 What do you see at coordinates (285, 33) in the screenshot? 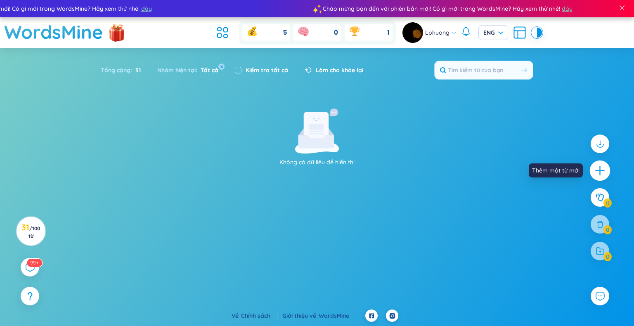
I see `font: 5` at bounding box center [285, 33].